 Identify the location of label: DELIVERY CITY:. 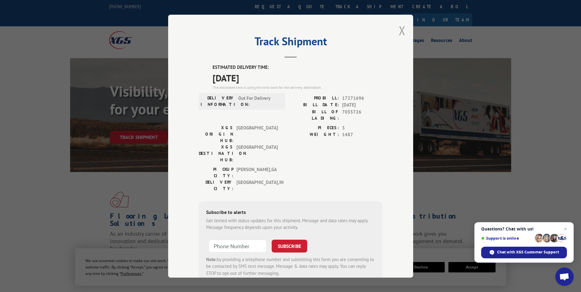
(216, 185).